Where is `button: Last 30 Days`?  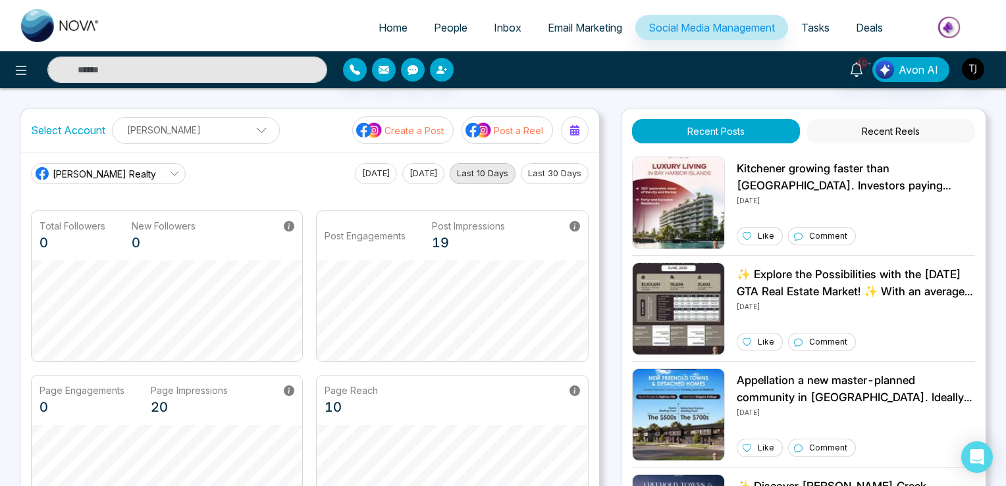
button: Last 30 Days is located at coordinates (554, 174).